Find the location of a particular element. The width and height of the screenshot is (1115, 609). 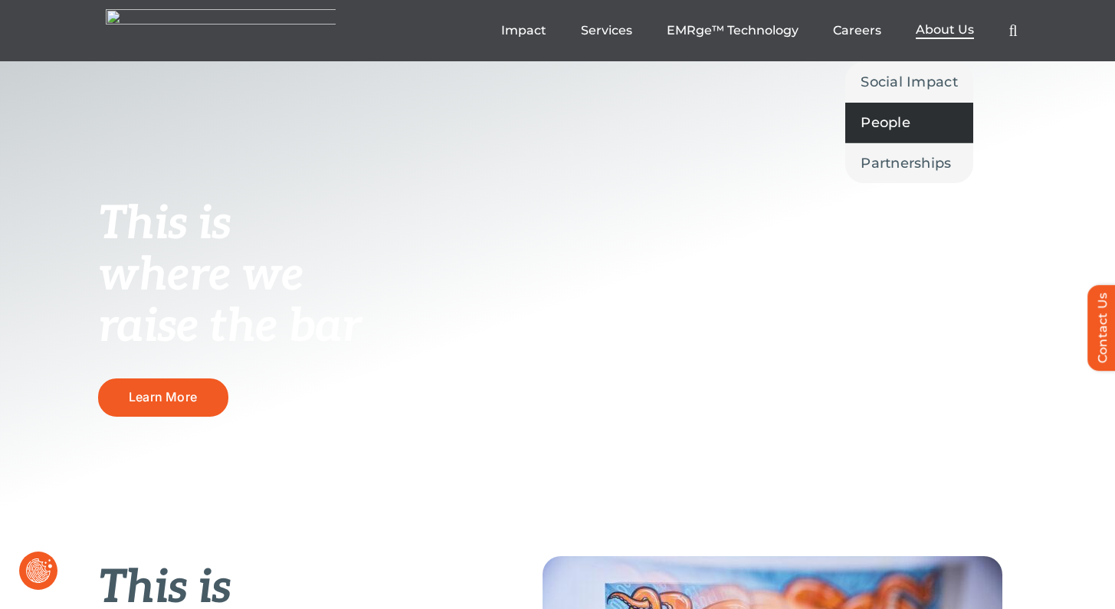

span: Careers is located at coordinates (857, 31).